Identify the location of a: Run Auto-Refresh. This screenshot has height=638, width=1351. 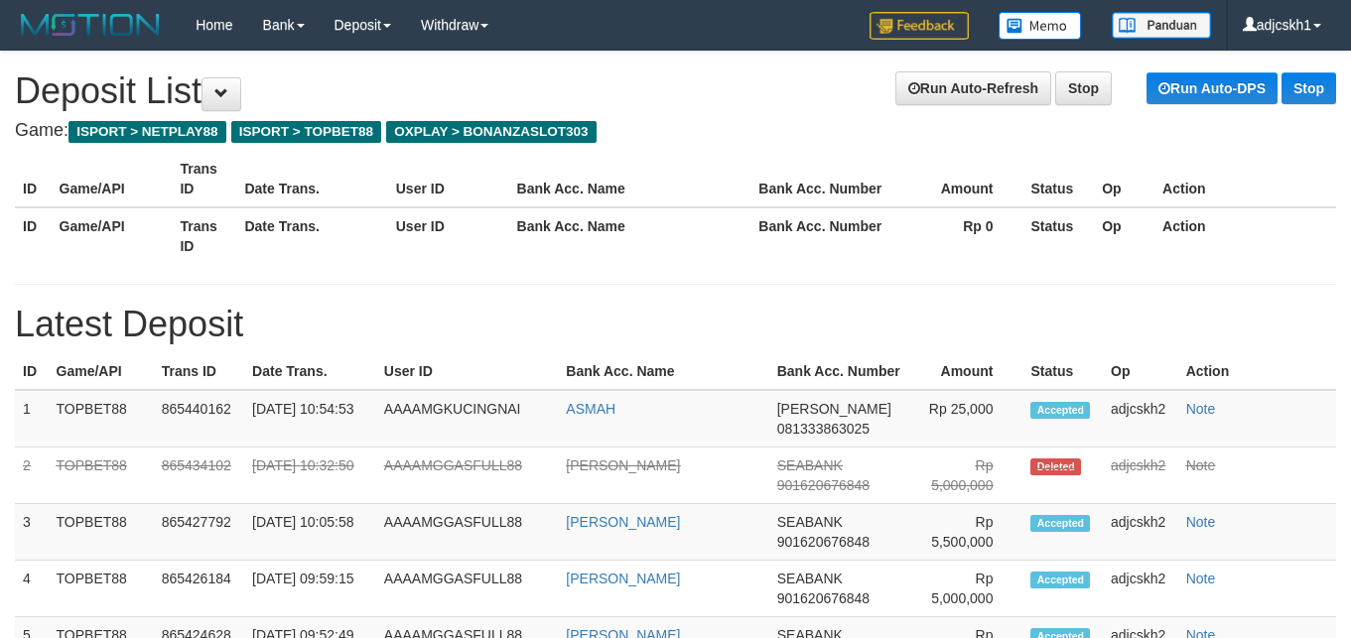
(973, 88).